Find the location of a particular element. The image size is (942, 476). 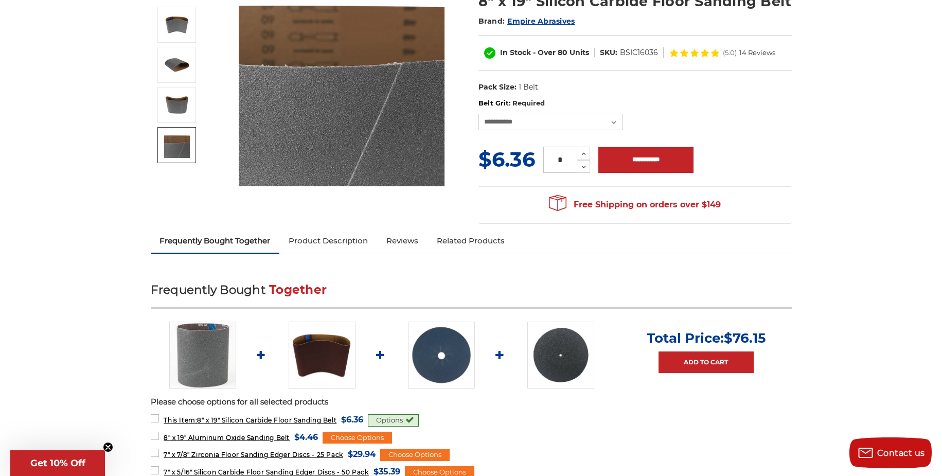

span: - Over is located at coordinates (544, 52).